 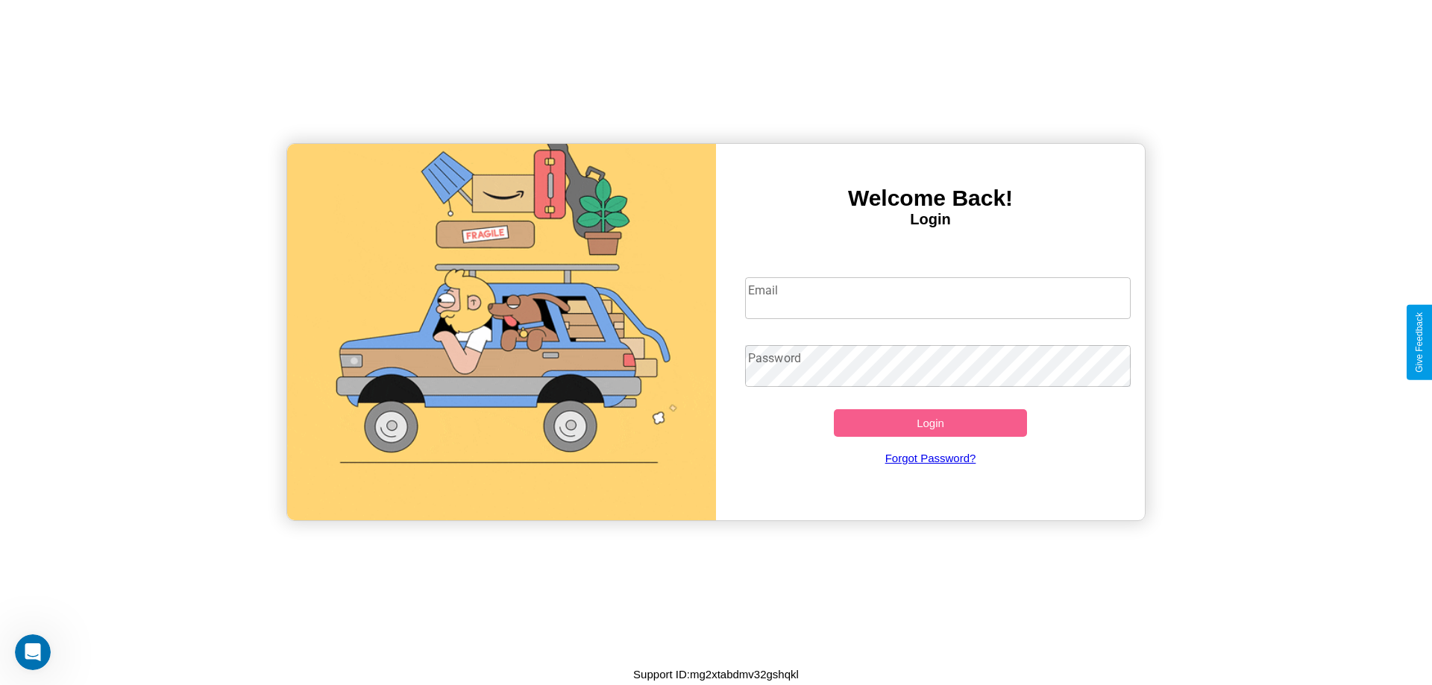 What do you see at coordinates (501, 332) in the screenshot?
I see `img: gif` at bounding box center [501, 332].